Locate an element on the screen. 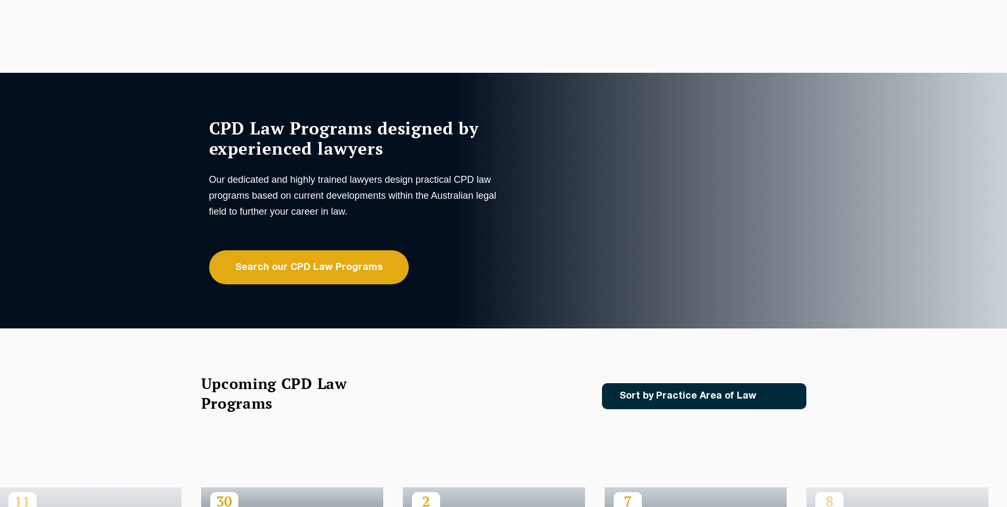 Image resolution: width=1007 pixels, height=507 pixels. img: Icon is located at coordinates (780, 396).